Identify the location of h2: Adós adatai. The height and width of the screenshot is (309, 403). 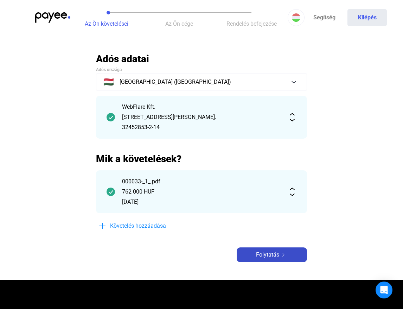
(202, 59).